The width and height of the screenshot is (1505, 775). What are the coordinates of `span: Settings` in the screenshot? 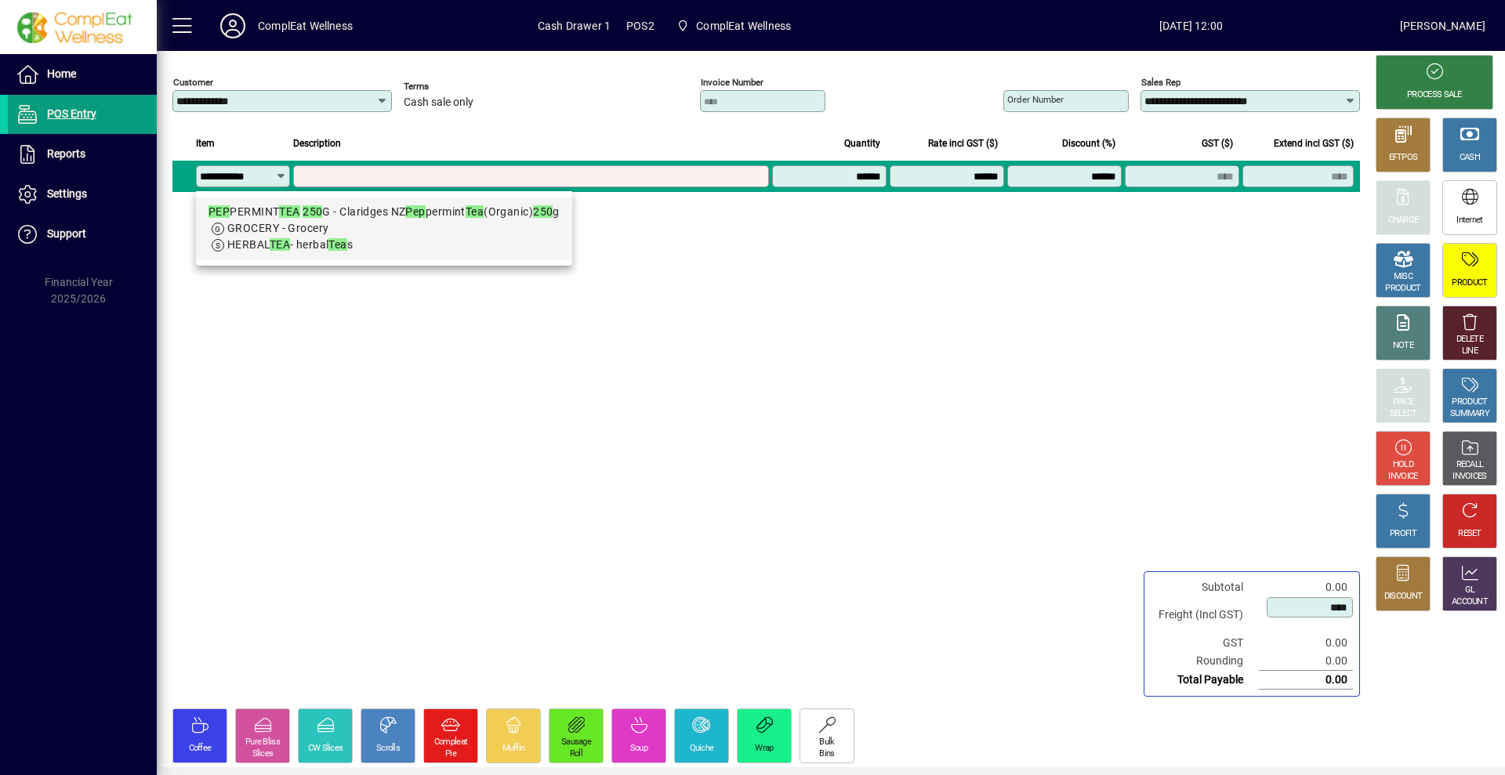 It's located at (67, 194).